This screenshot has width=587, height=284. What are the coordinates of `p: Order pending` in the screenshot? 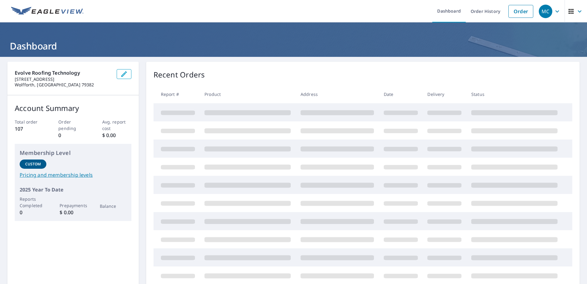 It's located at (73, 125).